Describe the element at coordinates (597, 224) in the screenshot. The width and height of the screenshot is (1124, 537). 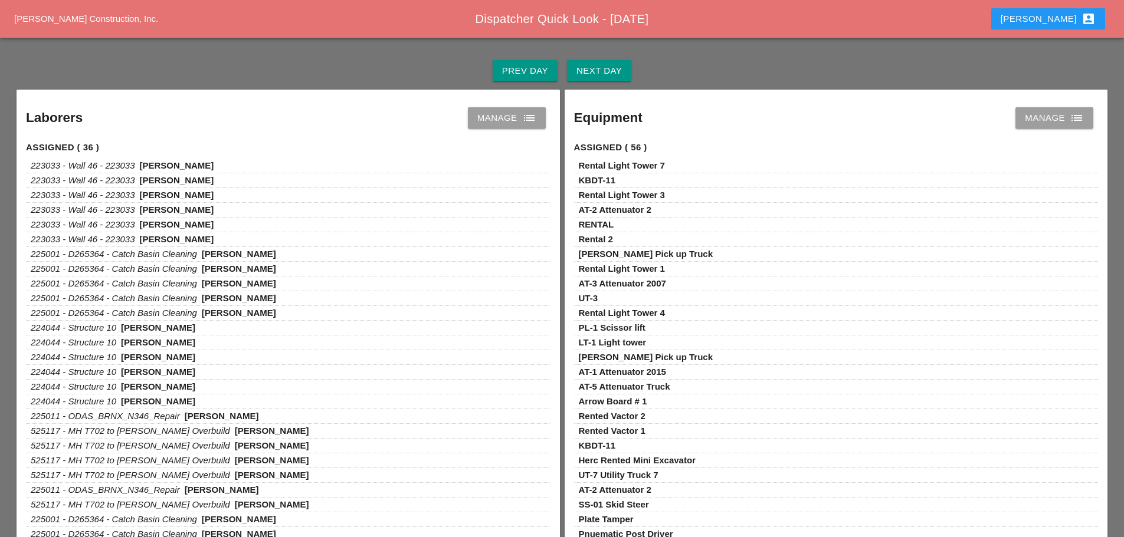
I see `span: RENTAL` at that location.